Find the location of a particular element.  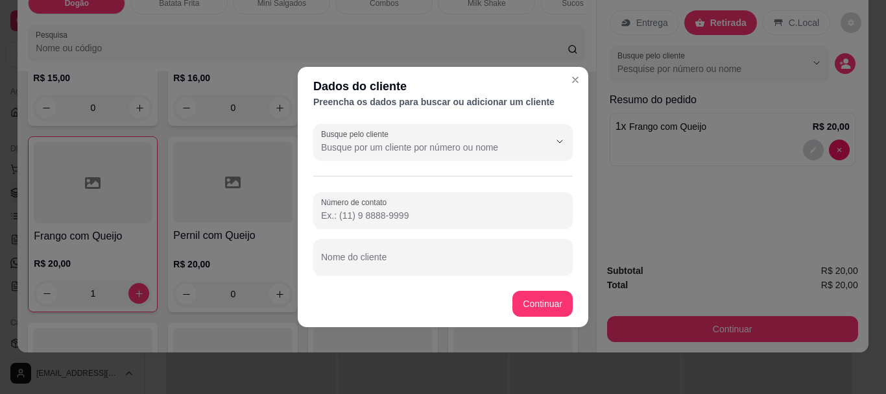

input: Busque pelo cliente is located at coordinates (425, 147).